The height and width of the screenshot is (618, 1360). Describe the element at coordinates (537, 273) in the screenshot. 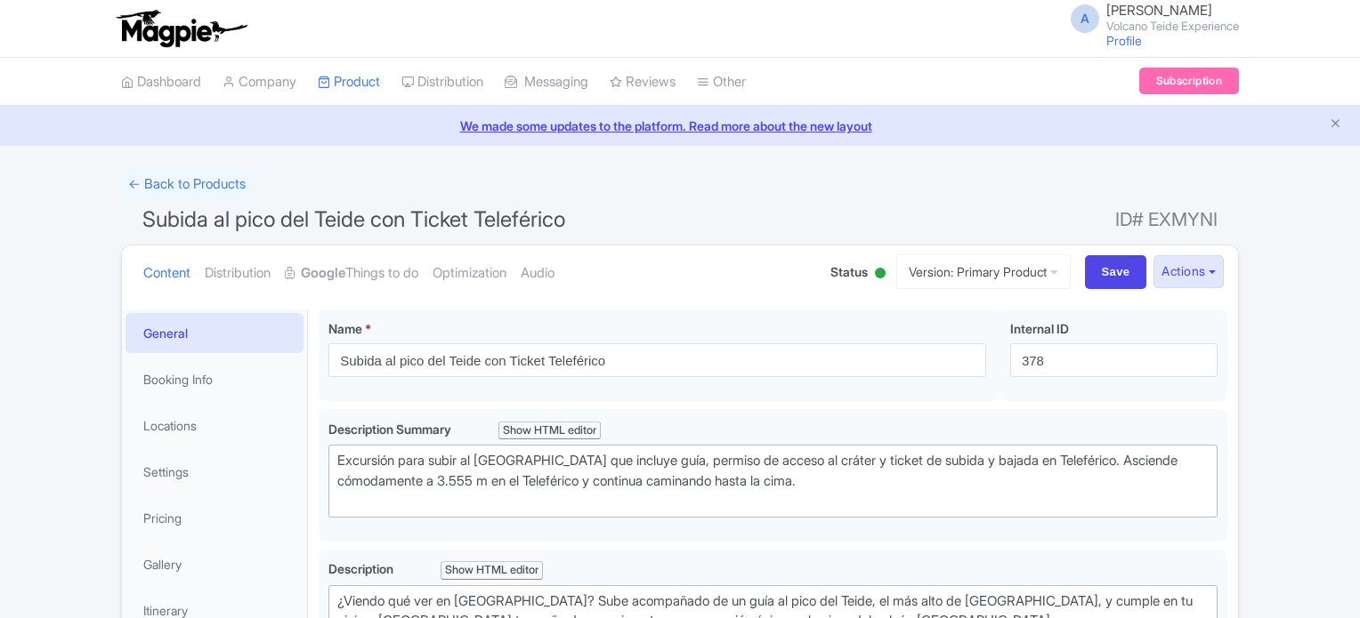

I see `a: Audio` at that location.